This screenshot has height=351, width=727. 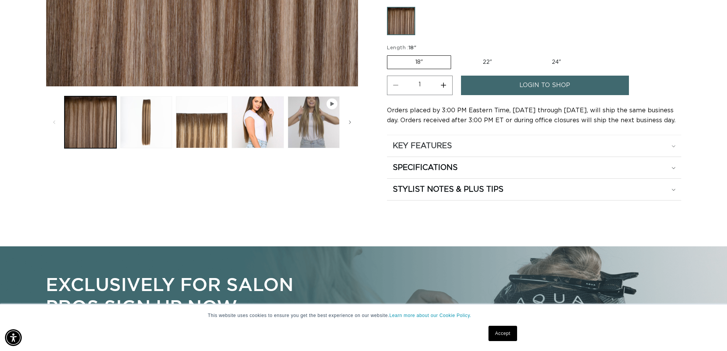 What do you see at coordinates (487, 62) in the screenshot?
I see `label: 22"` at bounding box center [487, 62].